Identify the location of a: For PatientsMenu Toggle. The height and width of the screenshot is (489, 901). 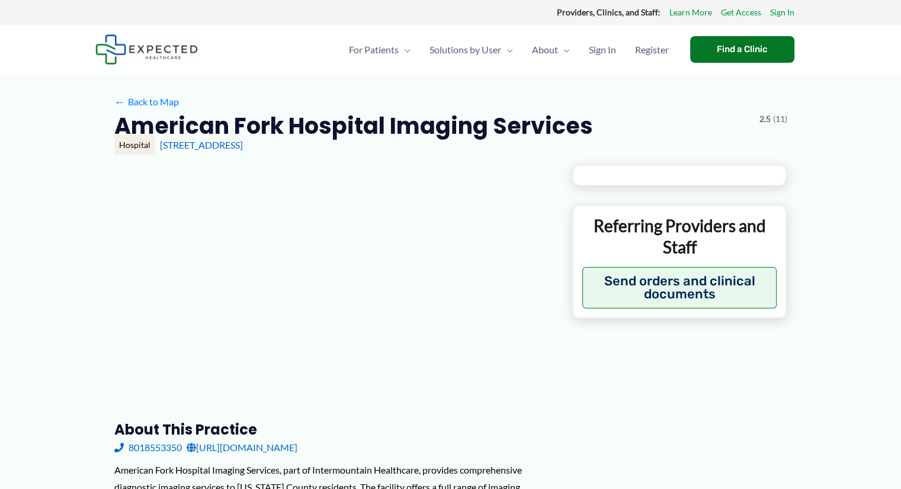
(380, 50).